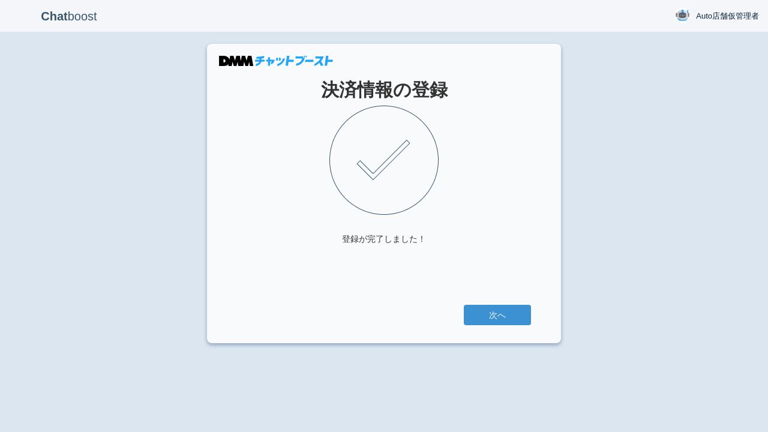  What do you see at coordinates (276, 61) in the screenshot?
I see `img: DMMチャットブースト` at bounding box center [276, 61].